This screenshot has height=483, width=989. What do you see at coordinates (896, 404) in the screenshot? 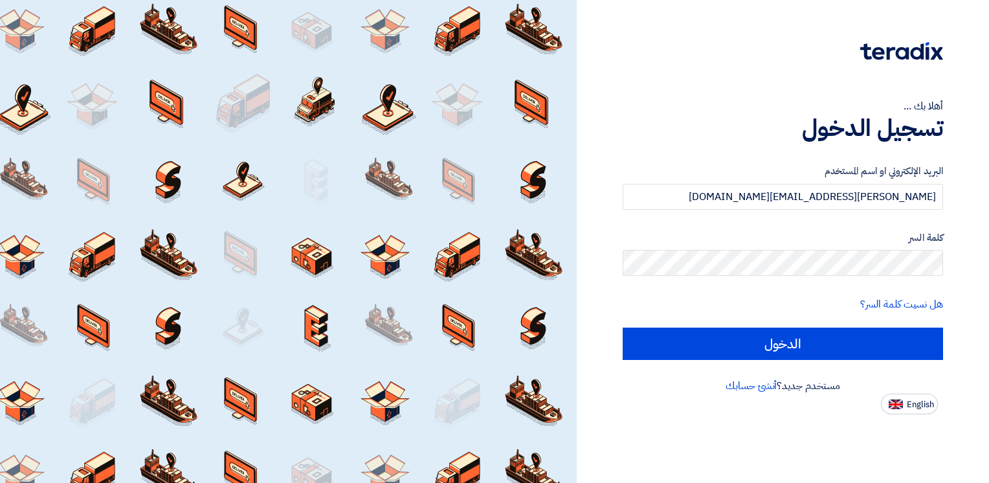
I see `img: en-US.png` at bounding box center [896, 404].